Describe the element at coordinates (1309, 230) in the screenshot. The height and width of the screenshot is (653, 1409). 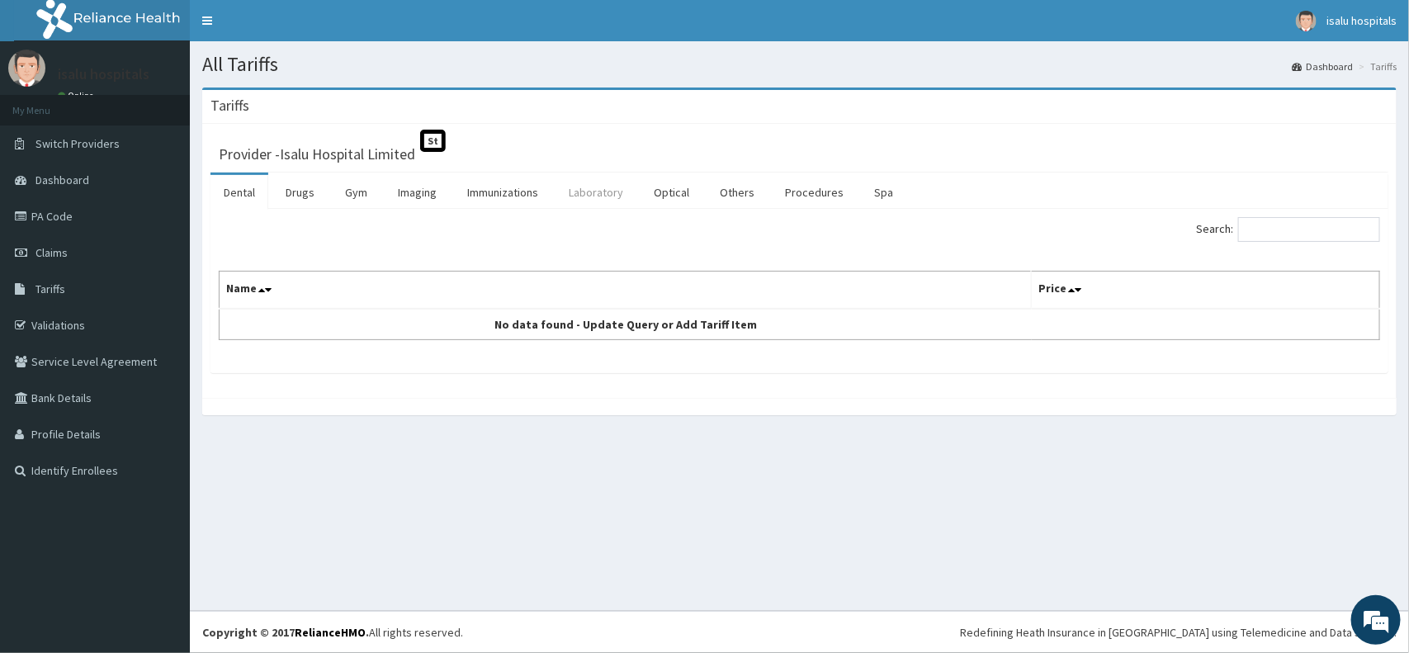
I see `input: Search:` at that location.